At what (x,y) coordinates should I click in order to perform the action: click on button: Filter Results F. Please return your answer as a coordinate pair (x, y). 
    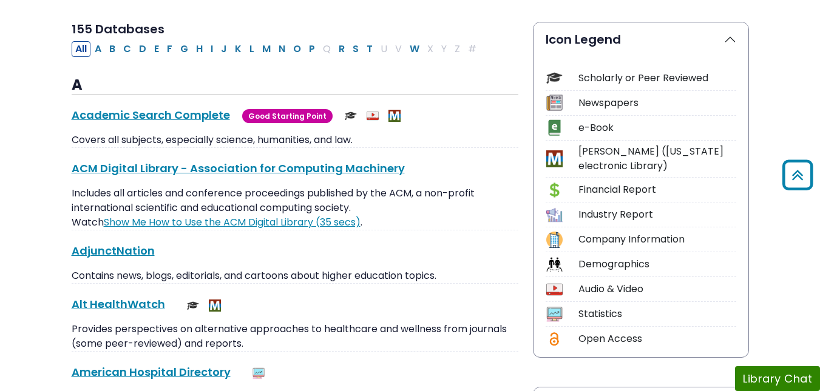
    Looking at the image, I should click on (169, 49).